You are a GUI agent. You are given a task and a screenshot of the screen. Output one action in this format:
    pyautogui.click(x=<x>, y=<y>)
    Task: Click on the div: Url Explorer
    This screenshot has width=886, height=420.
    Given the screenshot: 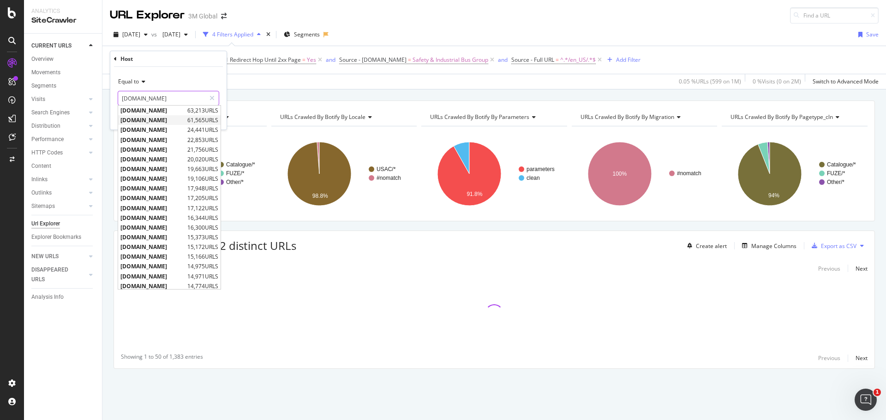 What is the action you would take?
    pyautogui.click(x=46, y=224)
    